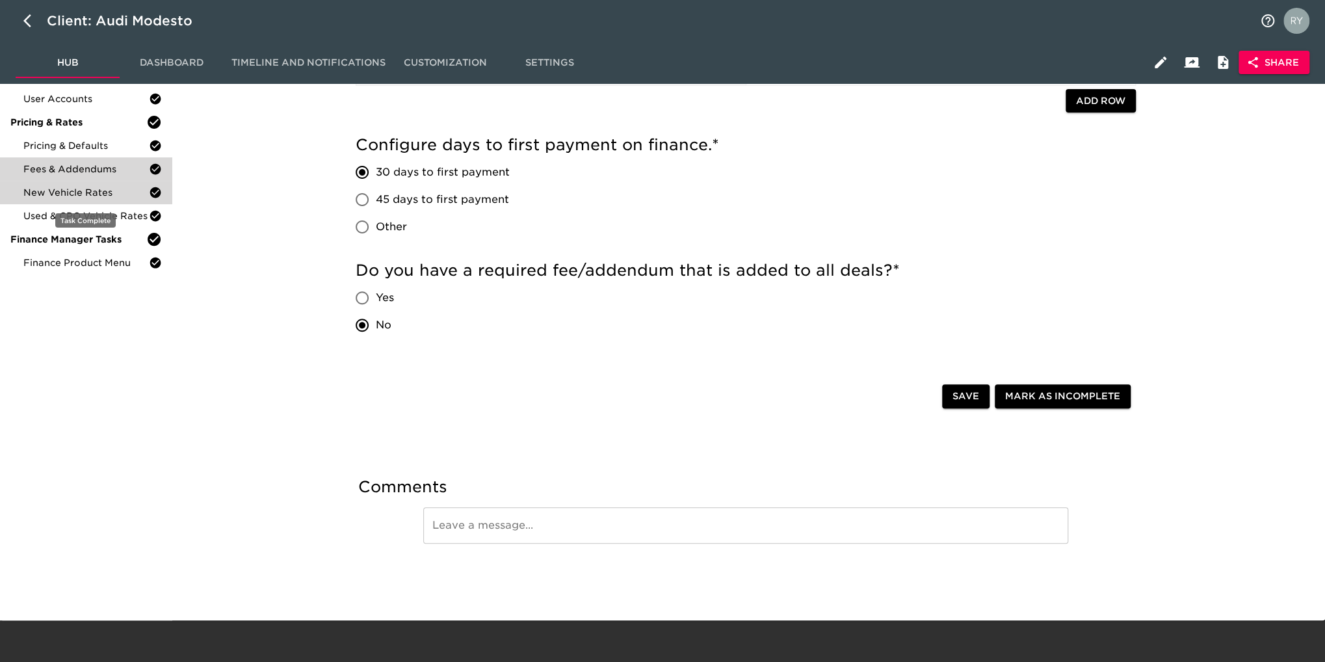 This screenshot has height=662, width=1325. Describe the element at coordinates (1101, 101) in the screenshot. I see `span: Add Row` at that location.